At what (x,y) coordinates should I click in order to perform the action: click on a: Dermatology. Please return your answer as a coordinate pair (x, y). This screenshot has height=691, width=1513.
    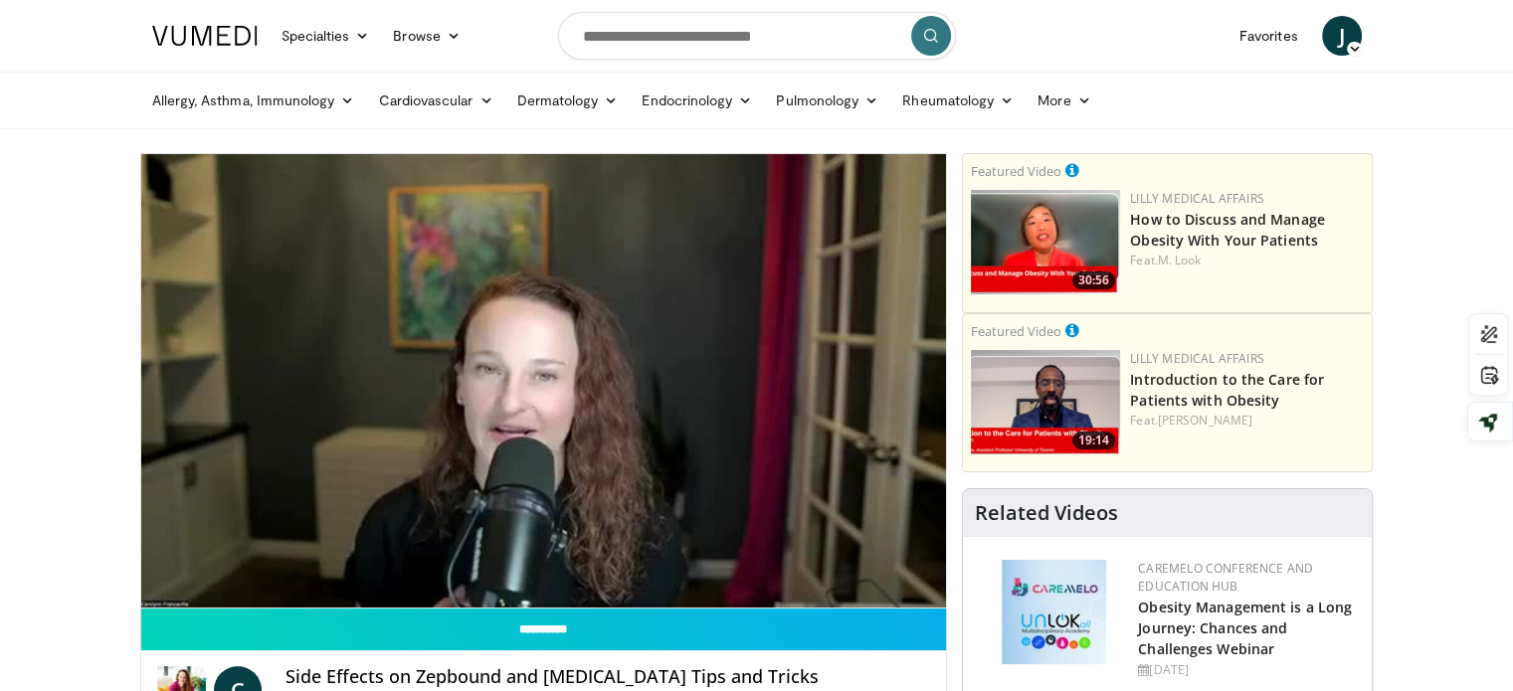
    Looking at the image, I should click on (568, 100).